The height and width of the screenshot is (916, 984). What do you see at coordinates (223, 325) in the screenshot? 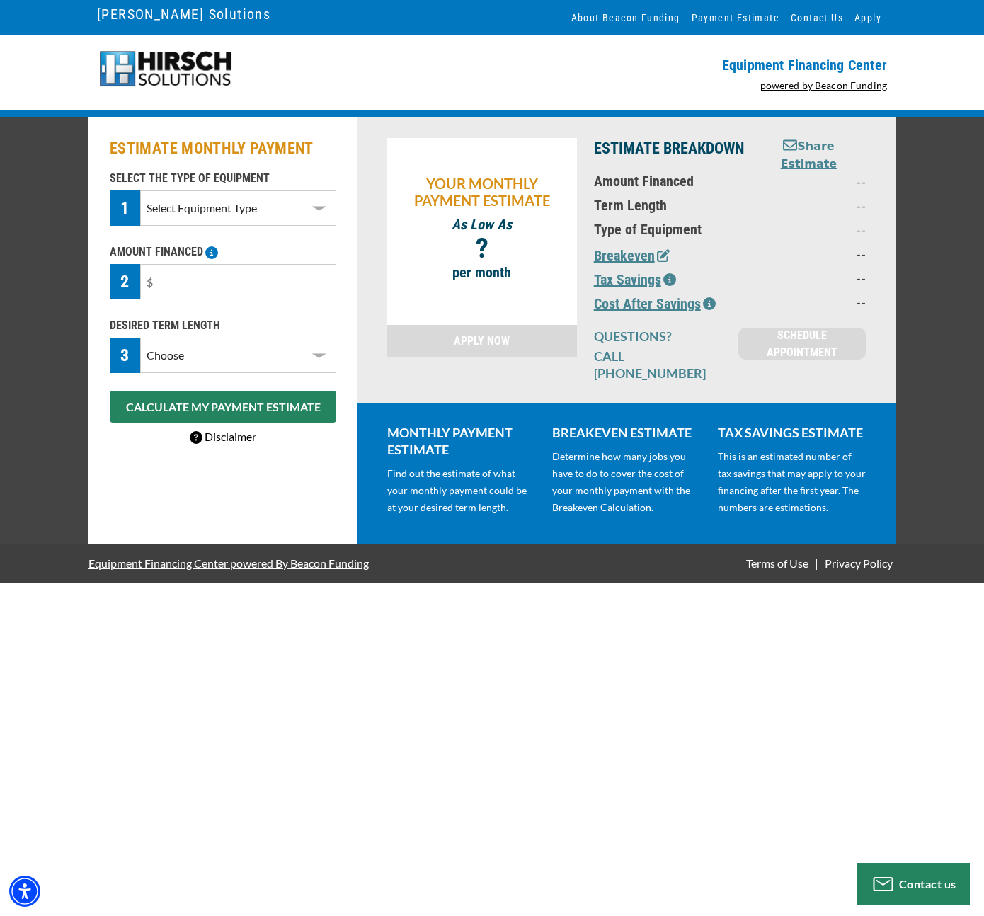
I see `p: DESIRED TERM LENGTH` at bounding box center [223, 325].